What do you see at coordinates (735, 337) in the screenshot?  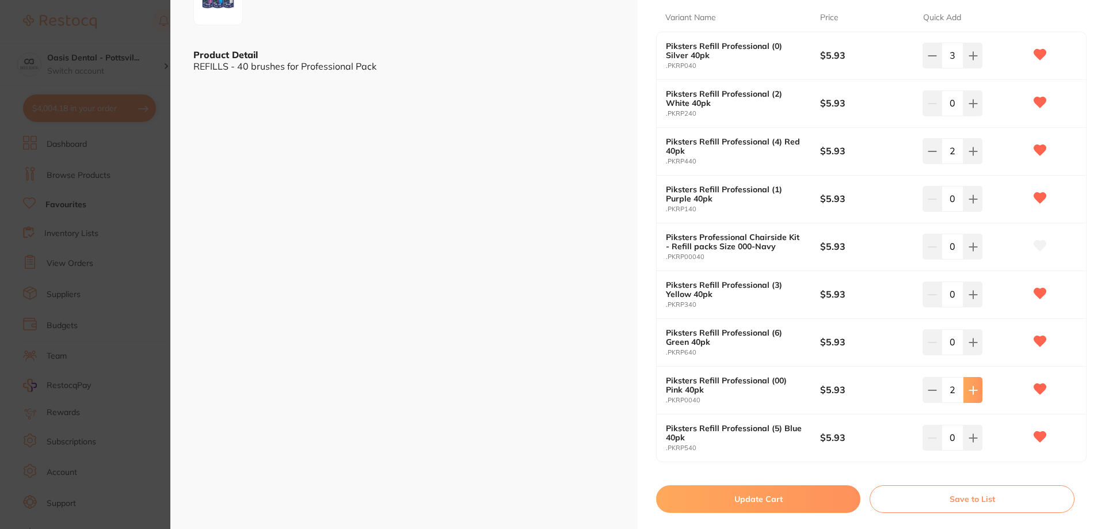 I see `b: Piksters Refill Professional (6) Green 40pk` at bounding box center [735, 337].